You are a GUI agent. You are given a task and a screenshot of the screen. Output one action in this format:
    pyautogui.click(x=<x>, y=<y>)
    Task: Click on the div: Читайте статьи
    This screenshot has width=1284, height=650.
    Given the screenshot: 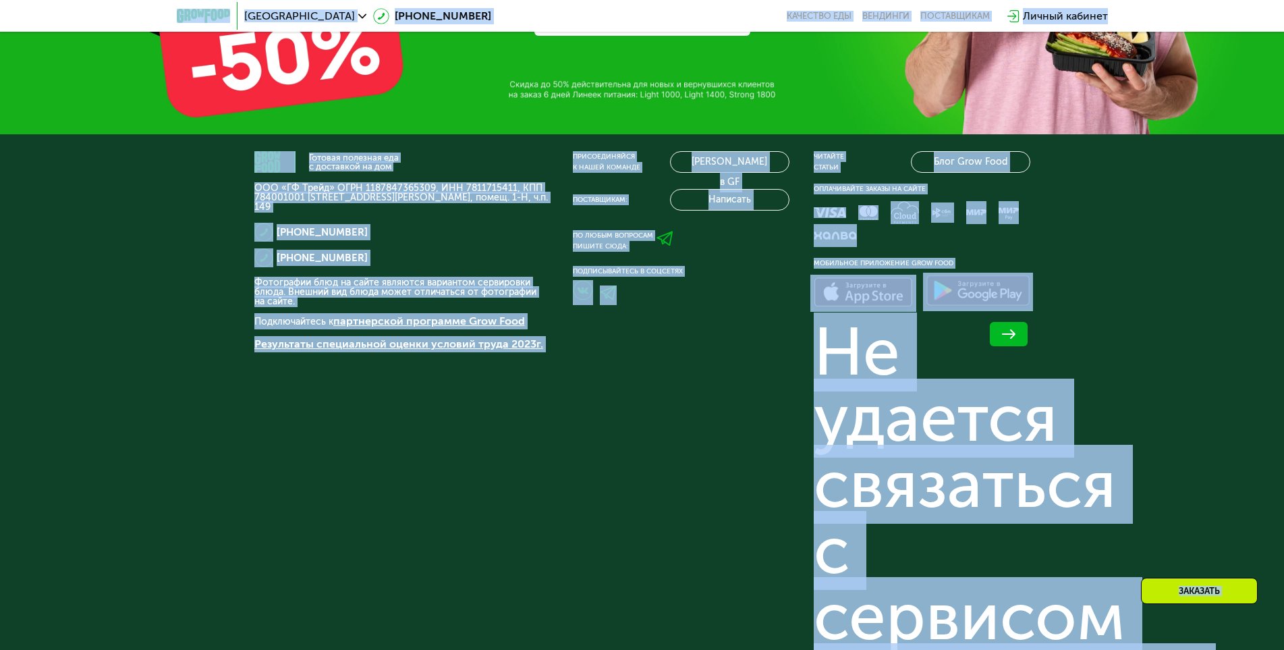 What is the action you would take?
    pyautogui.click(x=828, y=162)
    